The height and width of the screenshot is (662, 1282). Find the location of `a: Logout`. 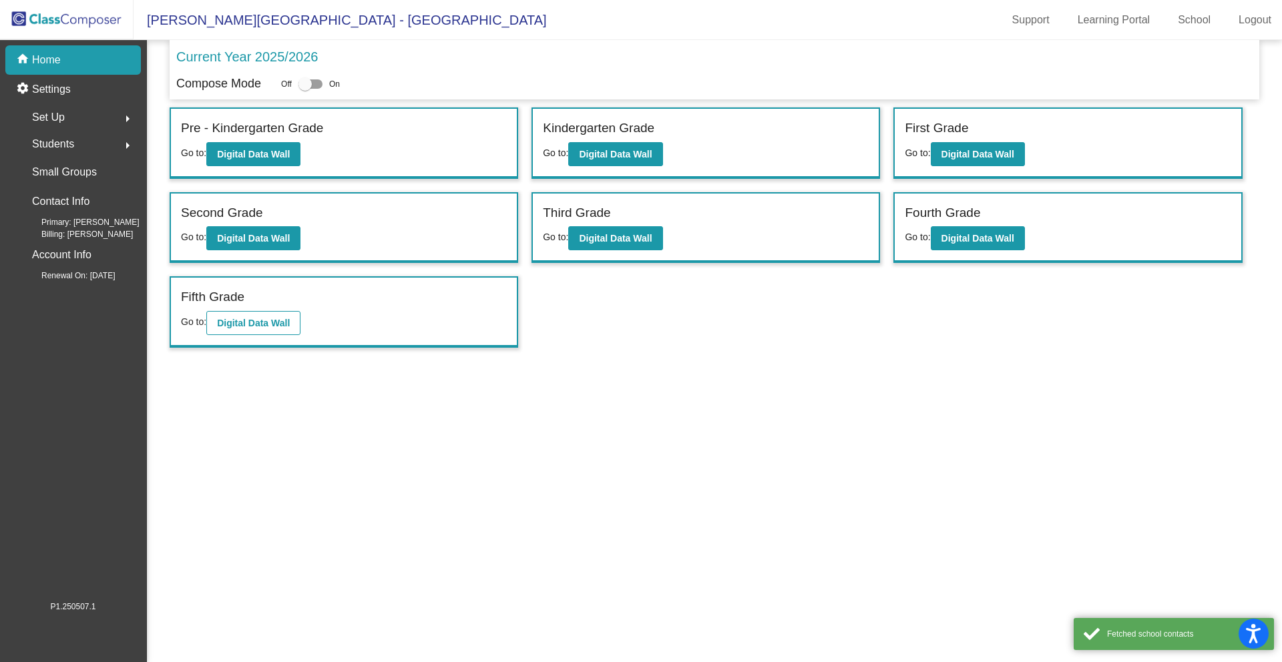

a: Logout is located at coordinates (1254, 20).